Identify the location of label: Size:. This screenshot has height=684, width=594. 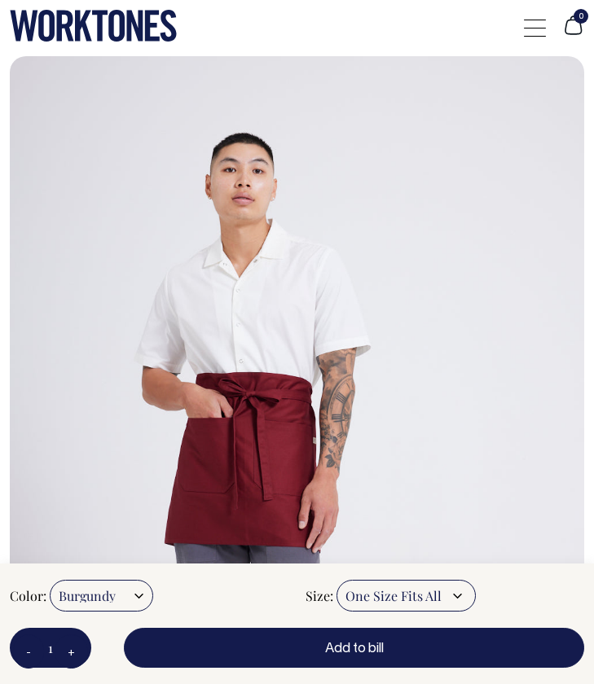
(319, 595).